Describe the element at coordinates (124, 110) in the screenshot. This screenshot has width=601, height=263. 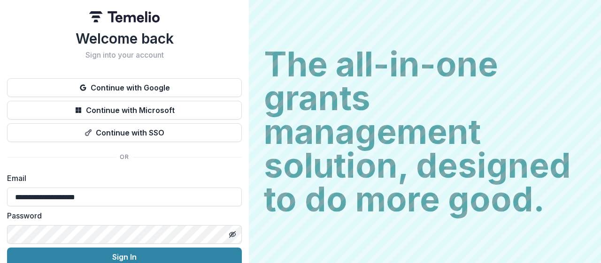
I see `button: Continue with Microsoft` at that location.